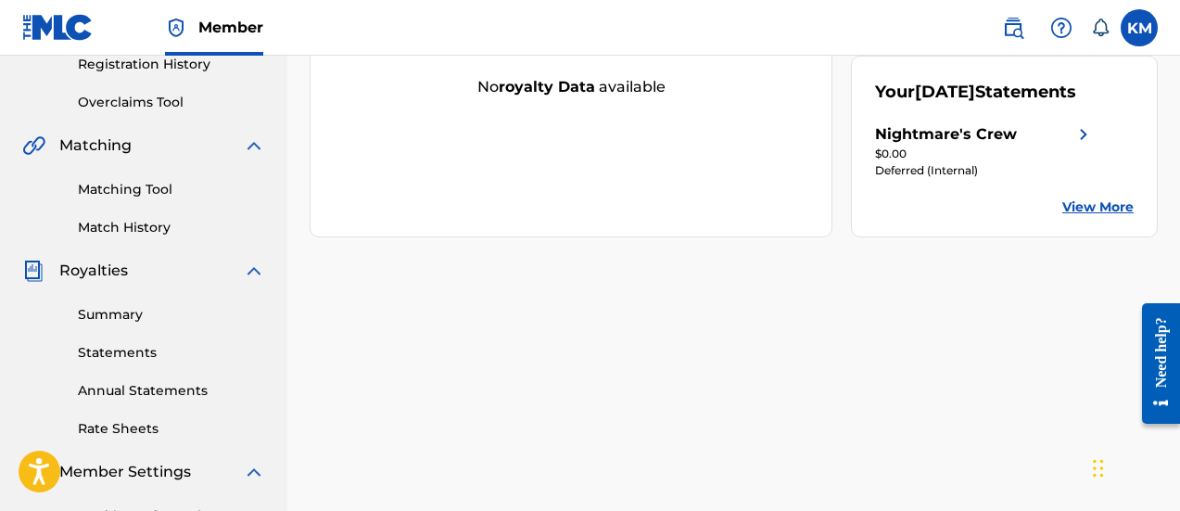 The height and width of the screenshot is (511, 1180). What do you see at coordinates (1061, 28) in the screenshot?
I see `div: Help` at bounding box center [1061, 28].